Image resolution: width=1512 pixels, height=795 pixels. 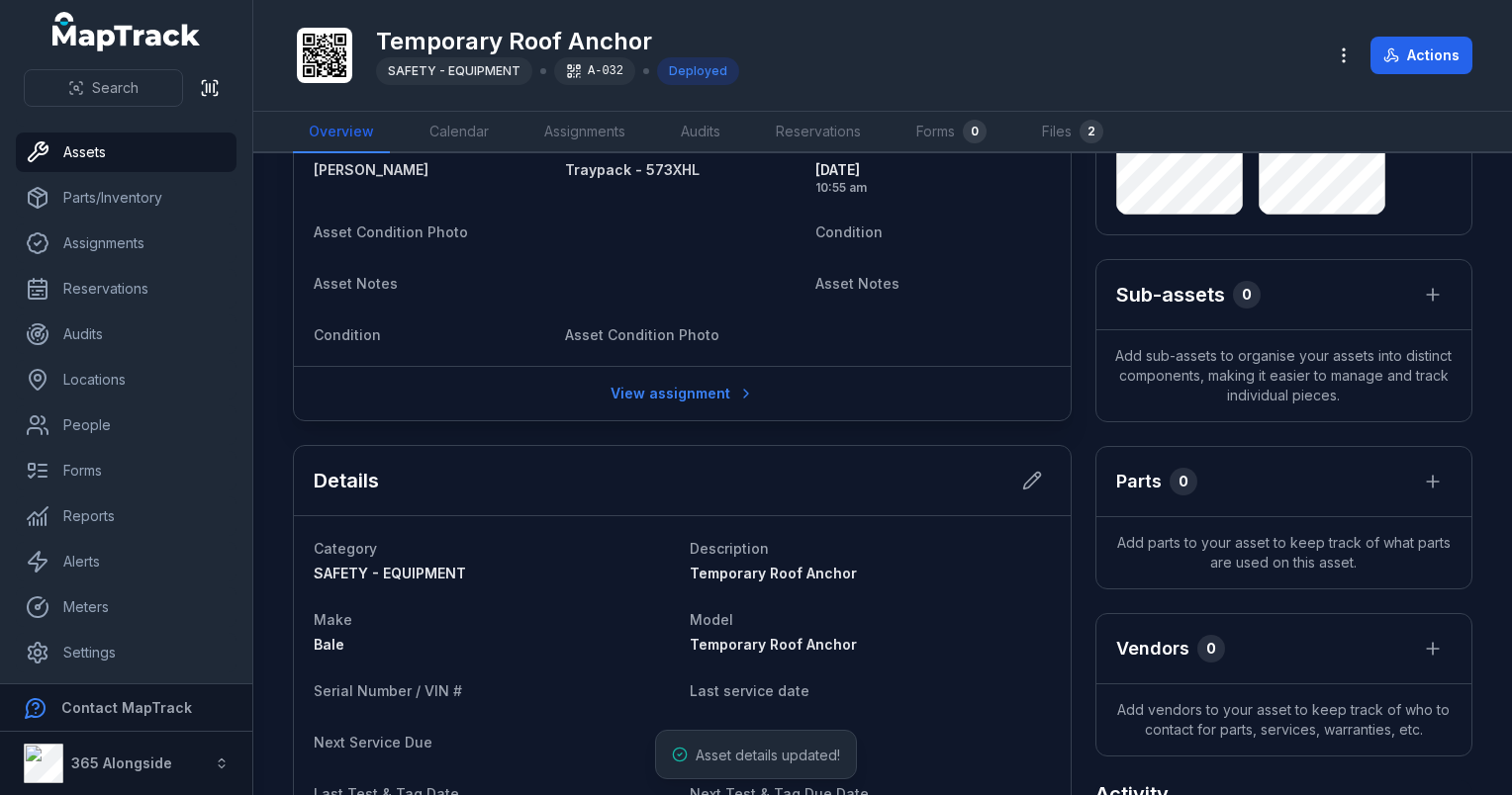 What do you see at coordinates (103, 88) in the screenshot?
I see `button: Search` at bounding box center [103, 88].